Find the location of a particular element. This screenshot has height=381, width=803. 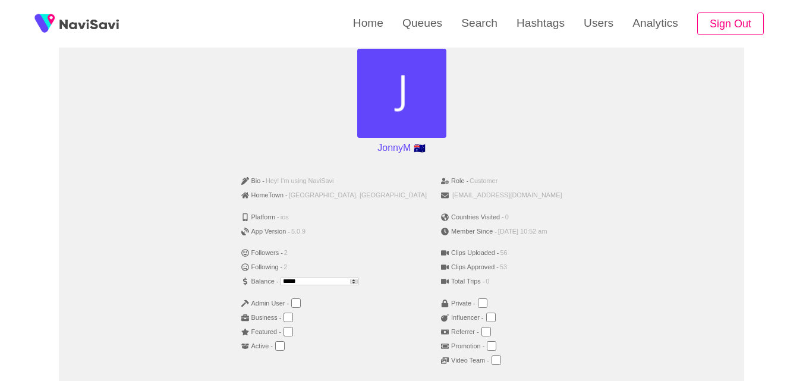

span: Hey! I'm using NaviSavi is located at coordinates (299, 181).